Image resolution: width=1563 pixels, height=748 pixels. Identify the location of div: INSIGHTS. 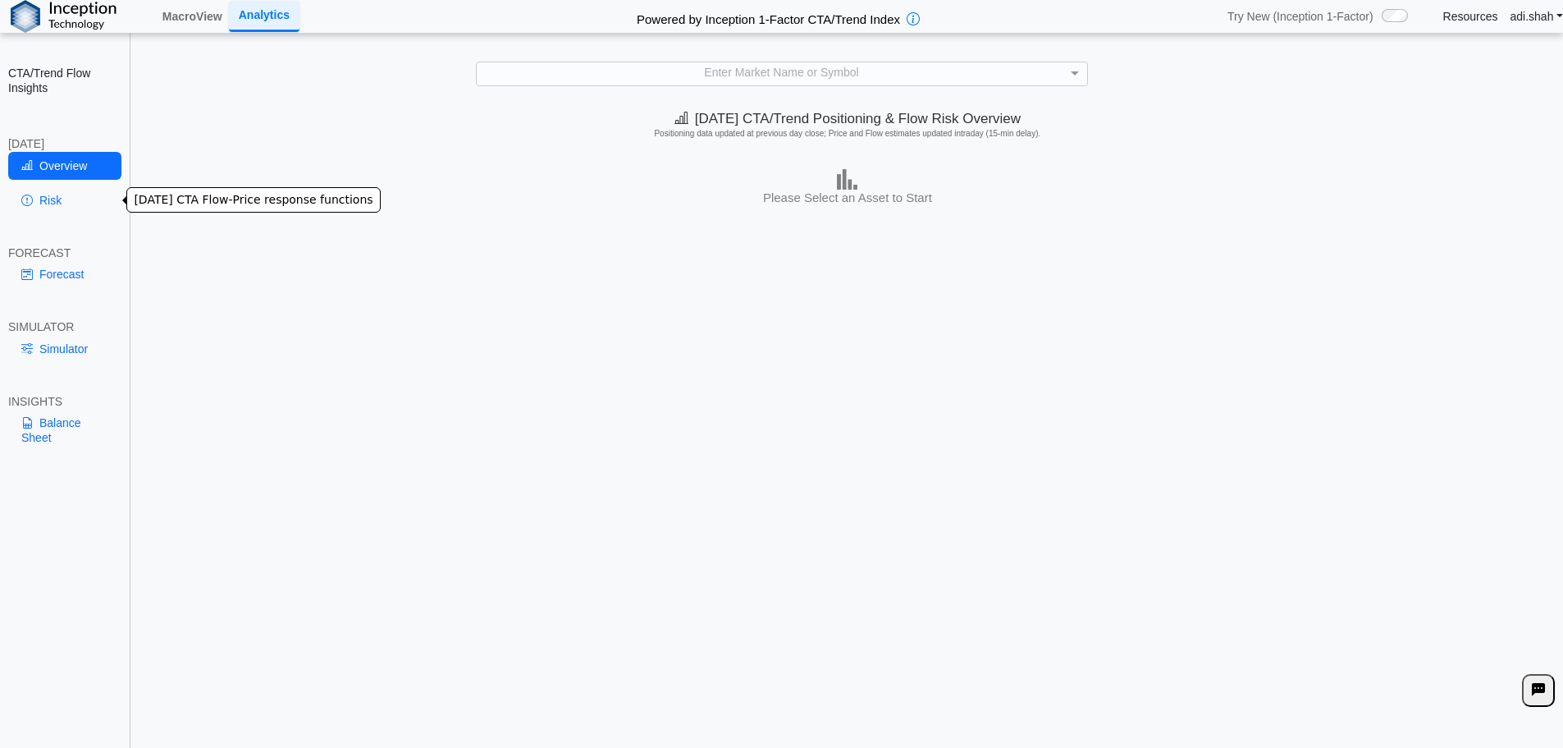
(65, 401).